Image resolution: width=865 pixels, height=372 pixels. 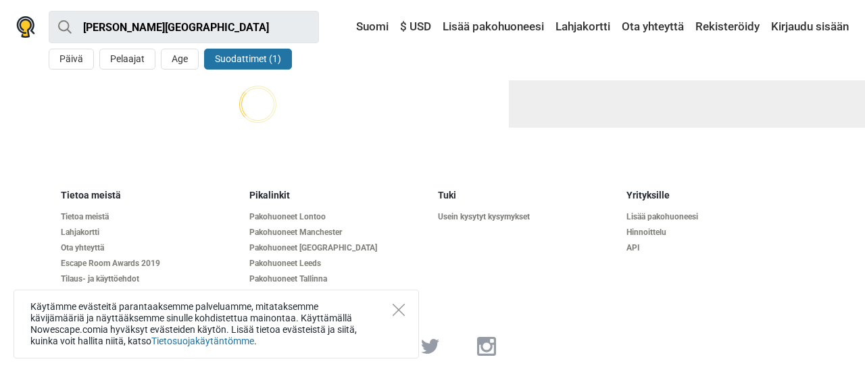 What do you see at coordinates (338, 217) in the screenshot?
I see `a: Pakohuoneet Lontoo` at bounding box center [338, 217].